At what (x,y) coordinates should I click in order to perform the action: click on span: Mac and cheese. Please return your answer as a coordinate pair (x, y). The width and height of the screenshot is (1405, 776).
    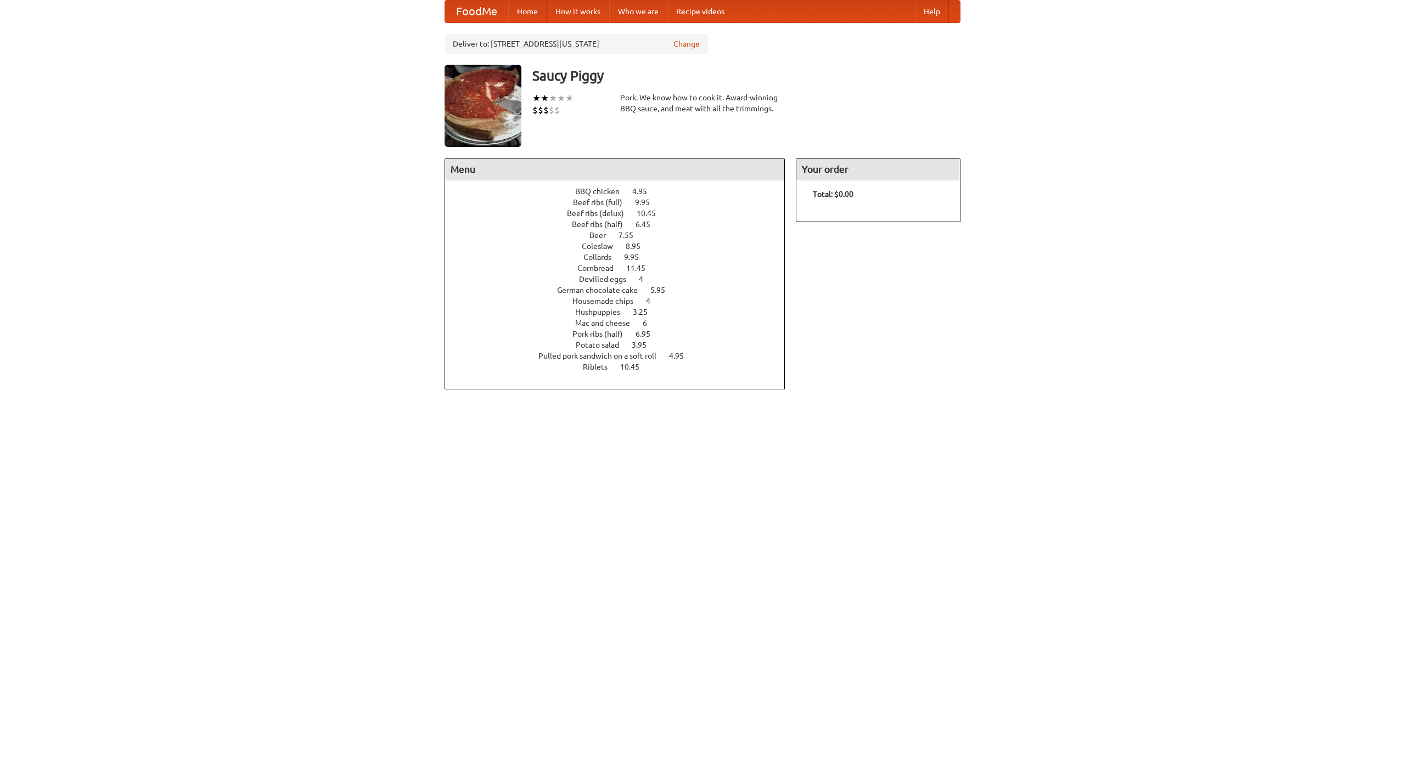
    Looking at the image, I should click on (608, 323).